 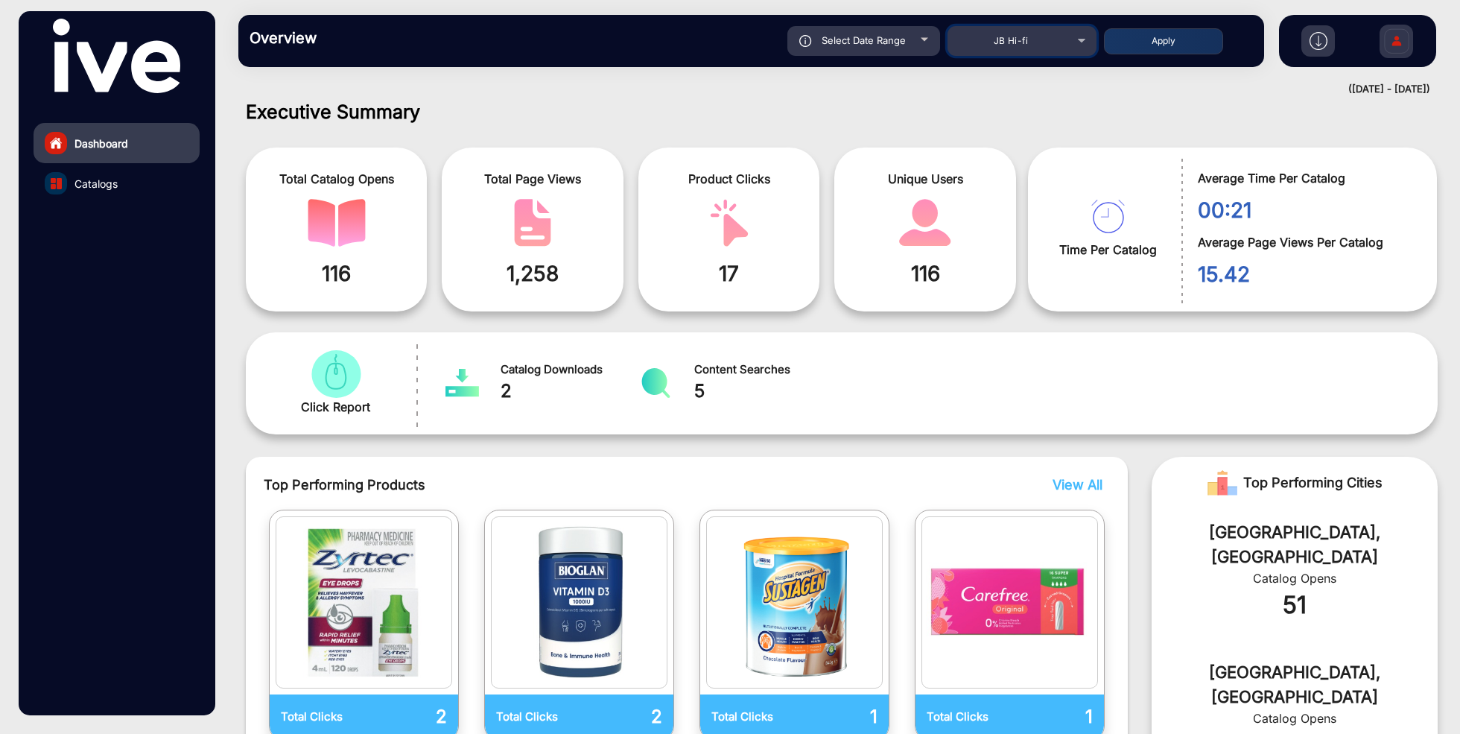 I want to click on a: Dashboard, so click(x=116, y=143).